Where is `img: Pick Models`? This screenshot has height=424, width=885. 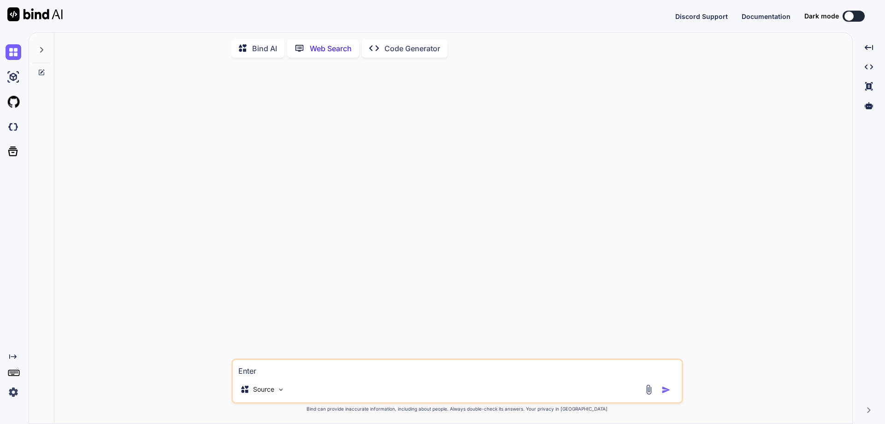 img: Pick Models is located at coordinates (281, 389).